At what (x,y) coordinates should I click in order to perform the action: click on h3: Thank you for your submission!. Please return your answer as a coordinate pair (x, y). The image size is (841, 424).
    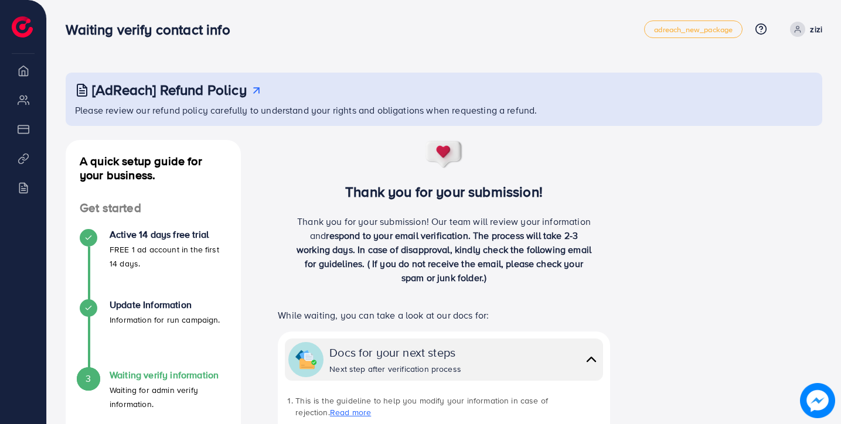
    Looking at the image, I should click on (444, 192).